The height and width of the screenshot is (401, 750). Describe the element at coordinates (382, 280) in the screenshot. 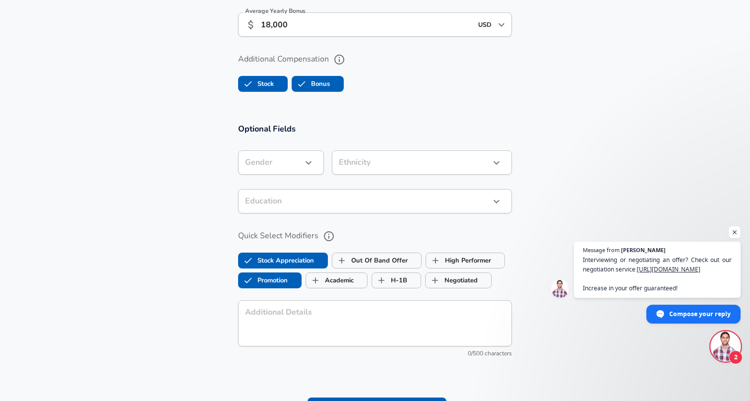

I see `span: H-1B` at that location.